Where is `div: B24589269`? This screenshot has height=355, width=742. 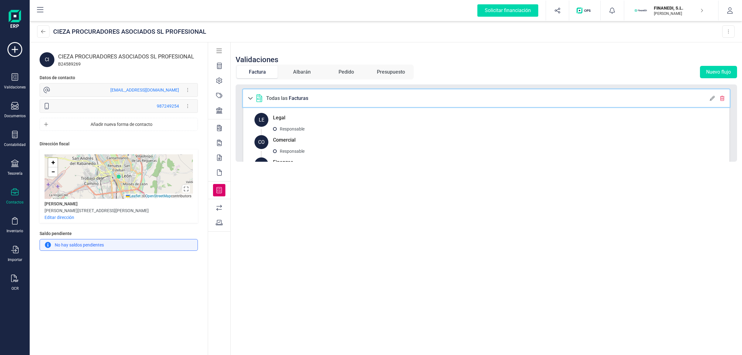 div: B24589269 is located at coordinates (128, 64).